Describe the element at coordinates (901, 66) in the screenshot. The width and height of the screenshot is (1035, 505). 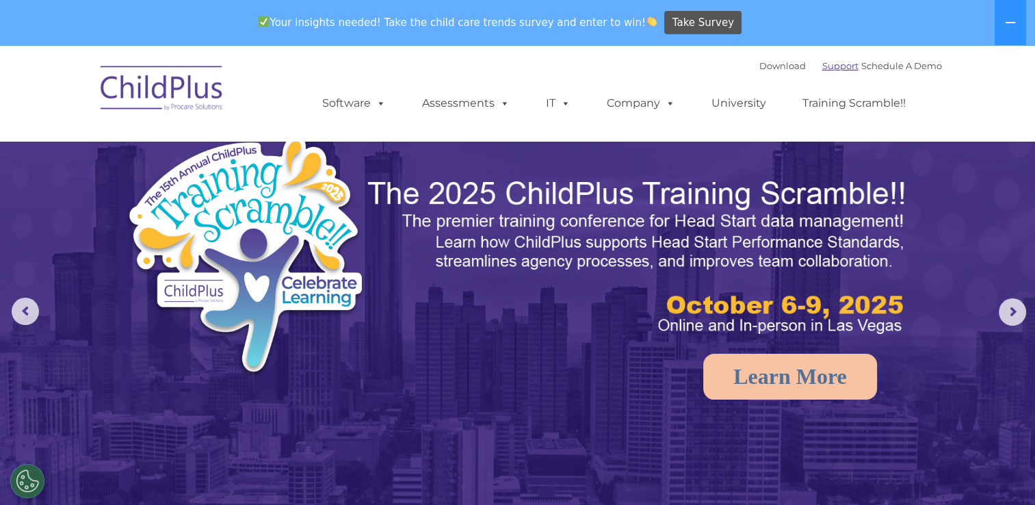
I see `a: Schedule A Demo` at that location.